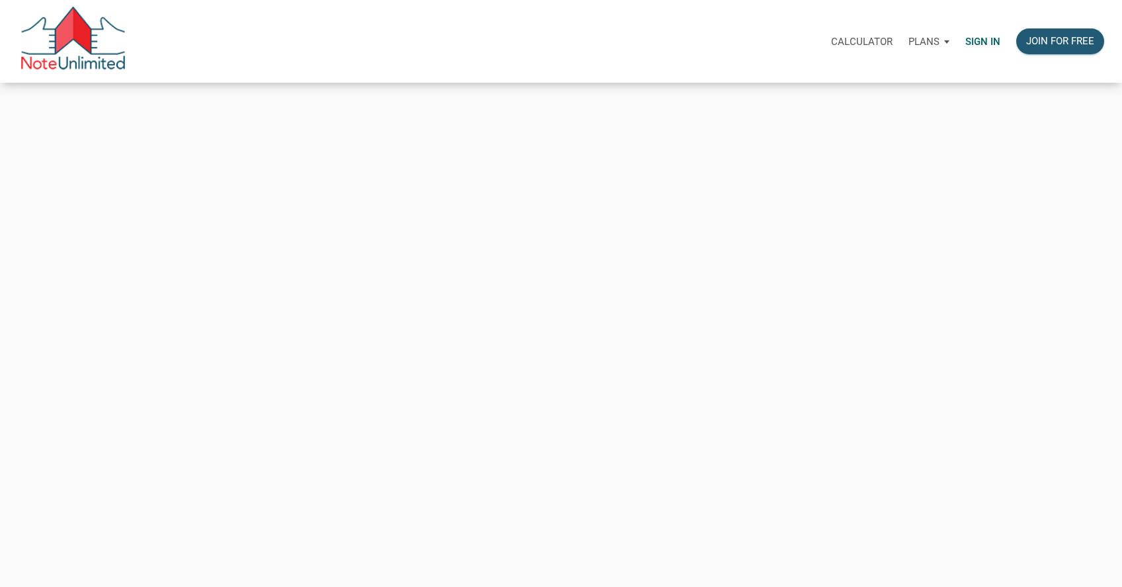  What do you see at coordinates (862, 41) in the screenshot?
I see `a: Calculator` at bounding box center [862, 41].